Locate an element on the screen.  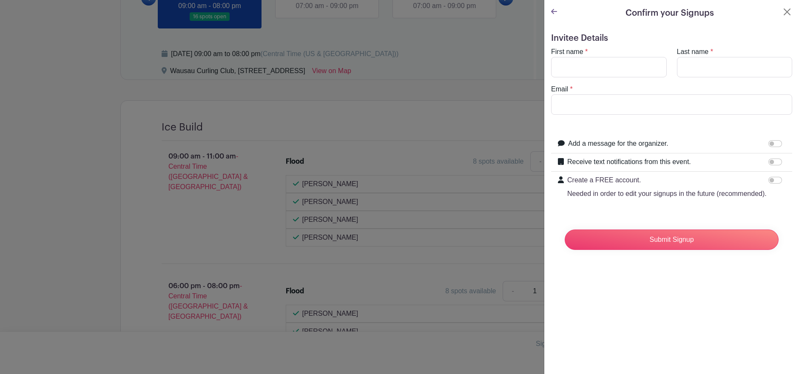
label: Add a message for the organizer. is located at coordinates (619, 144).